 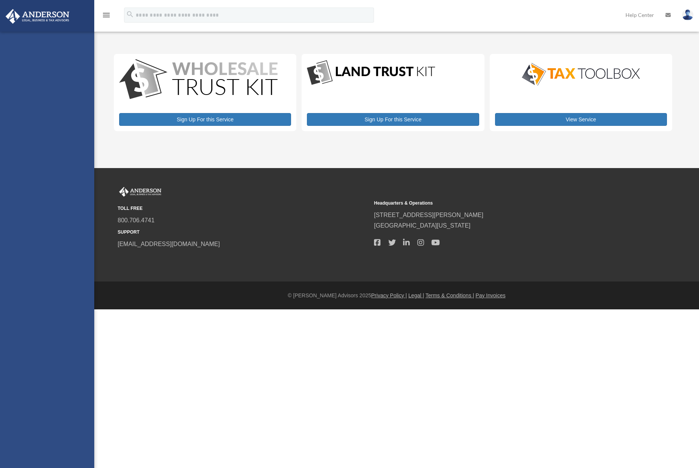 What do you see at coordinates (581, 120) in the screenshot?
I see `a: View Service` at bounding box center [581, 120].